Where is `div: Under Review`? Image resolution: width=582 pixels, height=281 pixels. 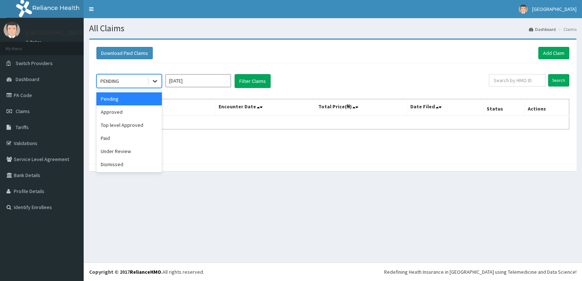
div: Under Review is located at coordinates (129, 151).